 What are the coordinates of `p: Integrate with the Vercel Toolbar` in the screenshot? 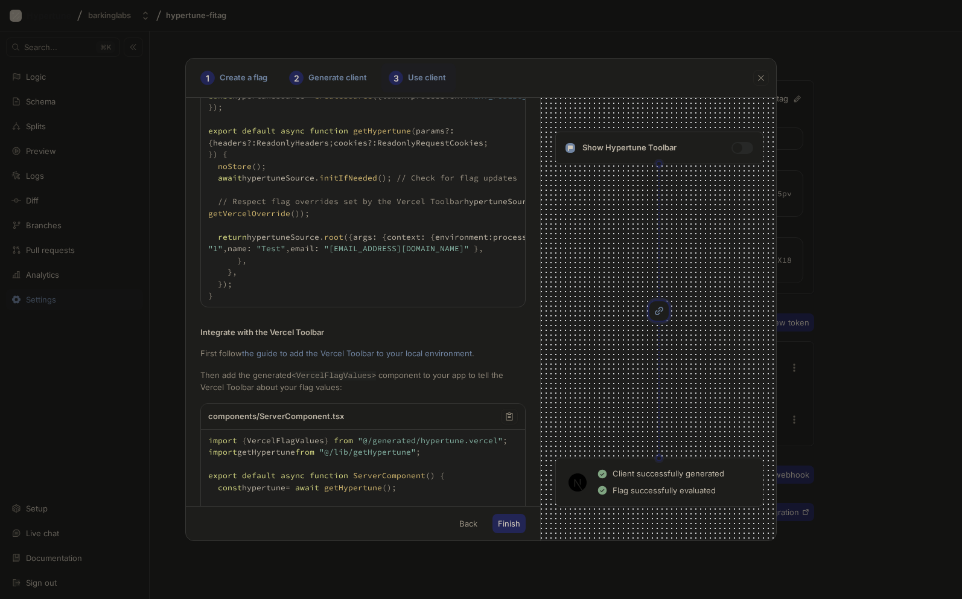 It's located at (262, 333).